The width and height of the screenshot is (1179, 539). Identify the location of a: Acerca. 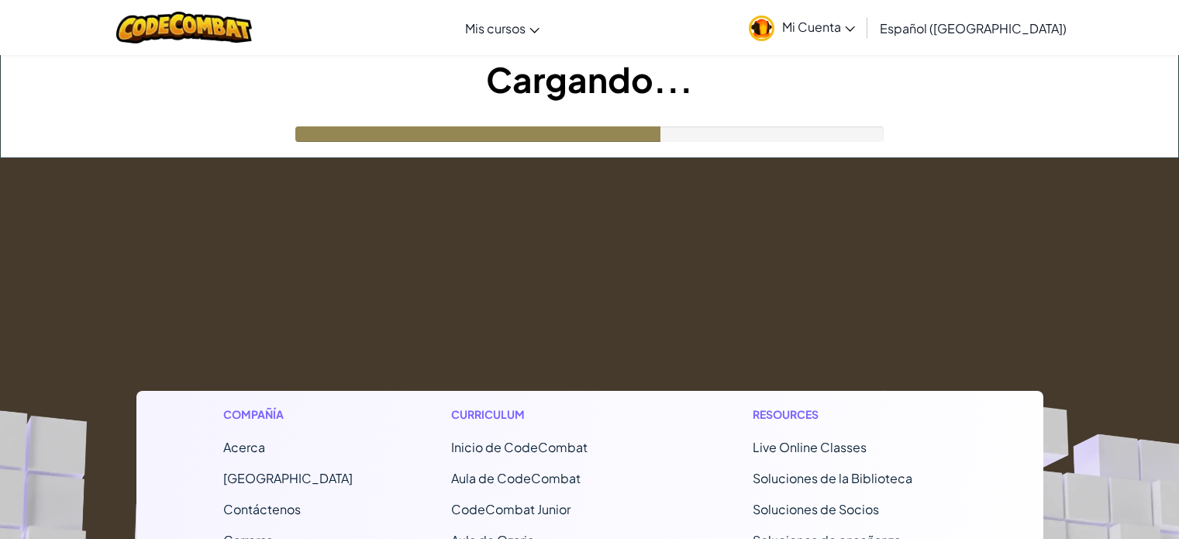
(244, 447).